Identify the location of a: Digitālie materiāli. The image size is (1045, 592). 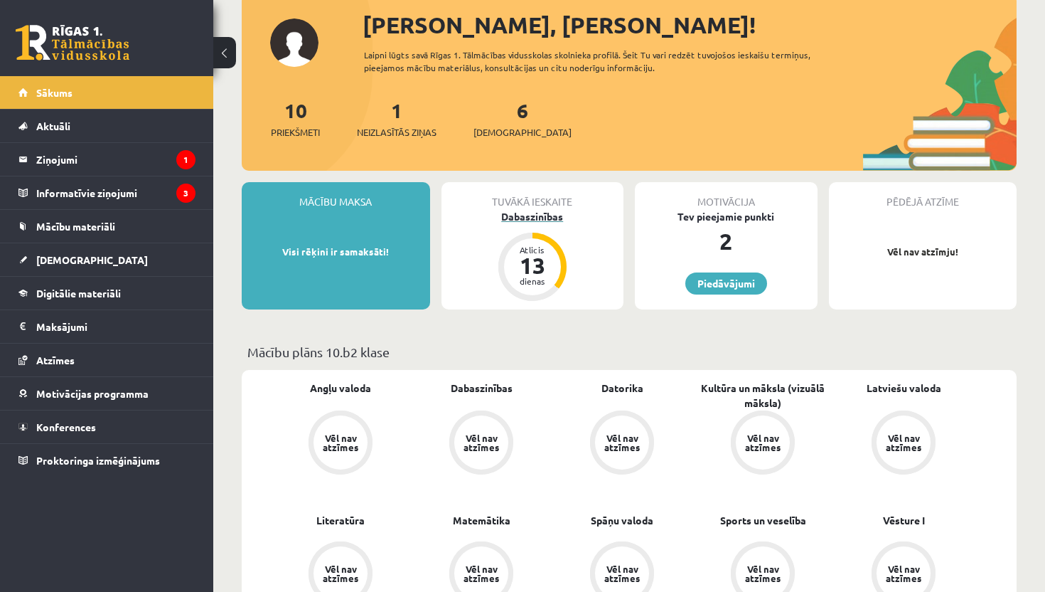
(107, 293).